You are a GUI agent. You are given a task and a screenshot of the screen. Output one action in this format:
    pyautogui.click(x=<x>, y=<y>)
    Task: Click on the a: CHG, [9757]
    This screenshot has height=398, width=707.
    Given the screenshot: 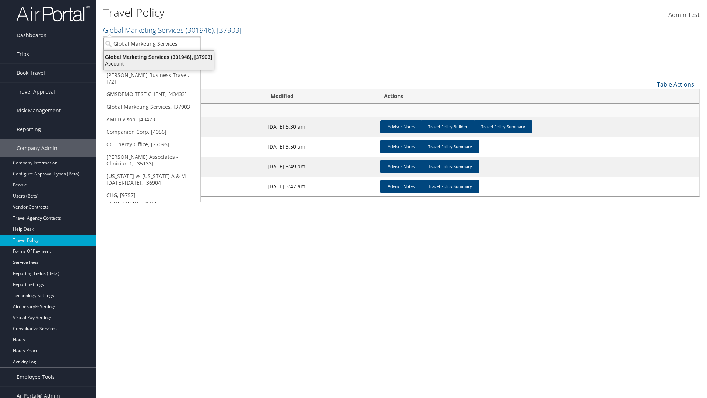 What is the action you would take?
    pyautogui.click(x=152, y=195)
    